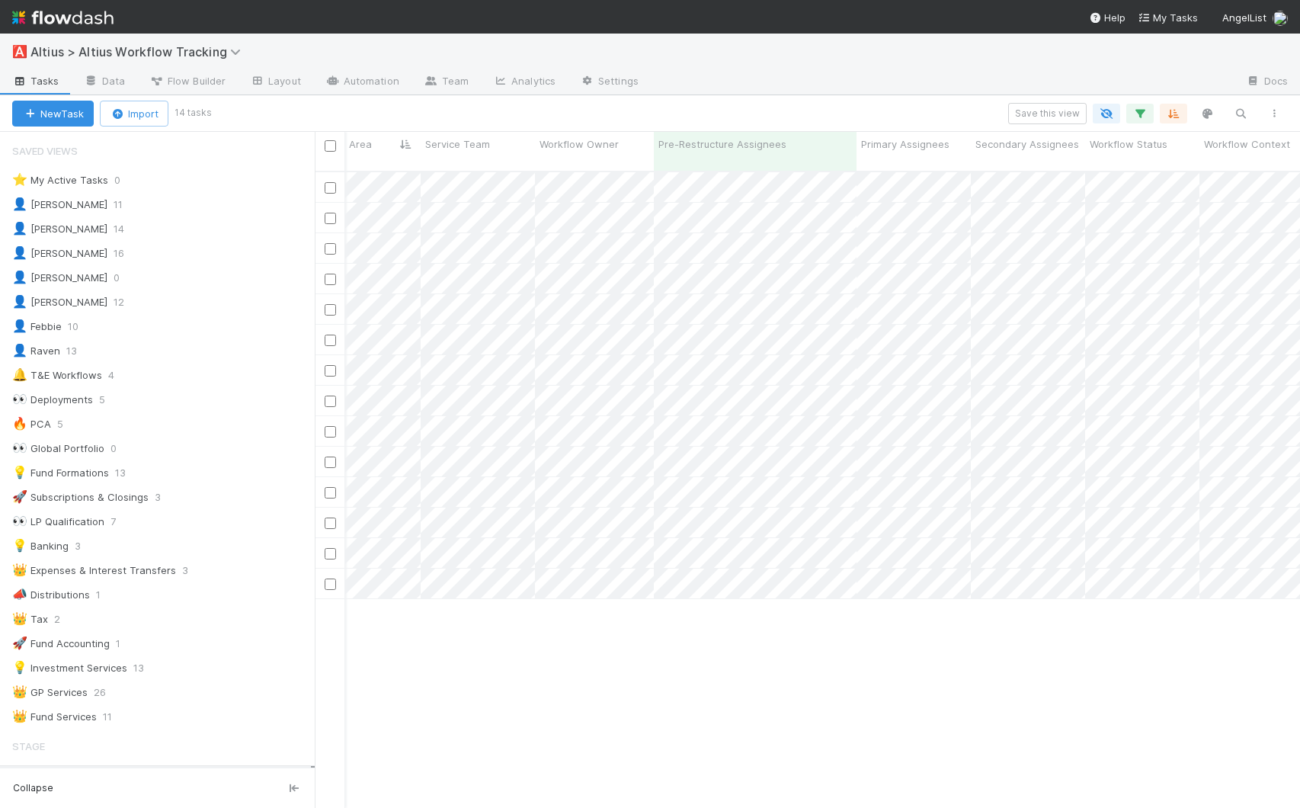  What do you see at coordinates (524, 82) in the screenshot?
I see `a: Analytics` at bounding box center [524, 82].